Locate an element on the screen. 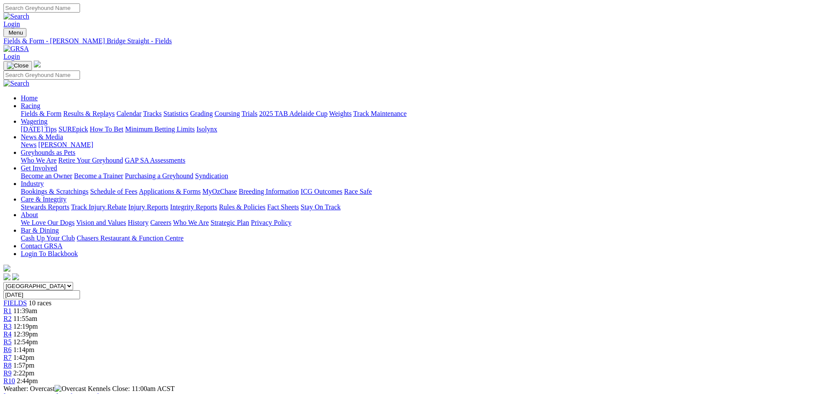 This screenshot has width=824, height=394. img: Overcast is located at coordinates (70, 389).